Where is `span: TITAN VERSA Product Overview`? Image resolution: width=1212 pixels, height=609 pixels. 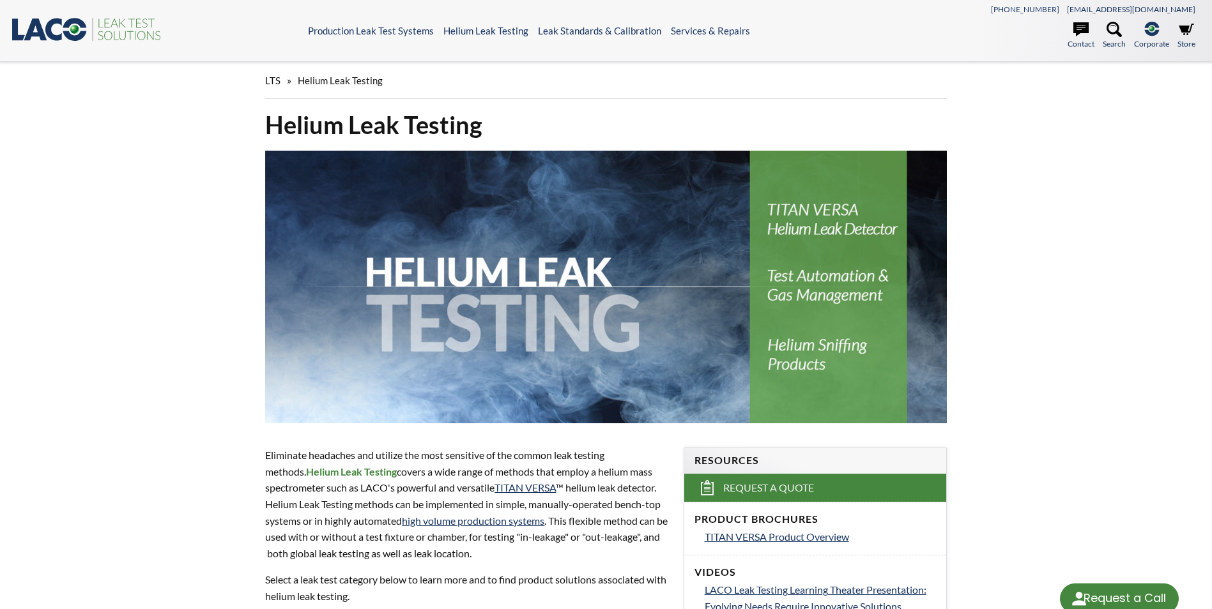 span: TITAN VERSA Product Overview is located at coordinates (777, 537).